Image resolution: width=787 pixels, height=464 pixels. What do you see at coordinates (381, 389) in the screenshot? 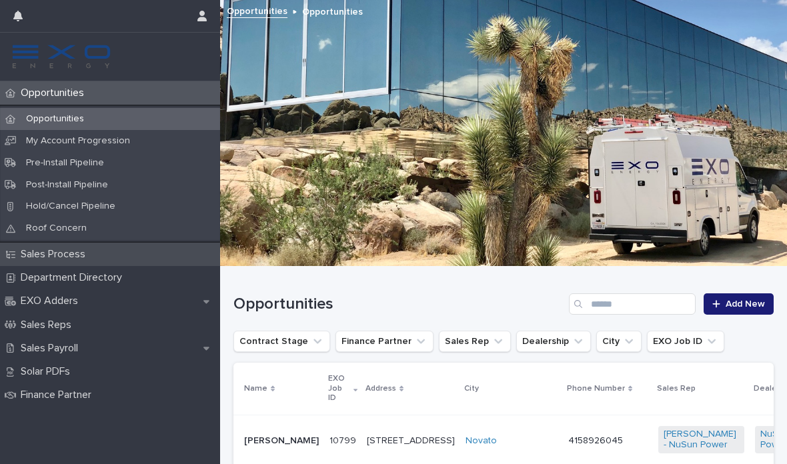
I see `p: Address` at bounding box center [381, 389].